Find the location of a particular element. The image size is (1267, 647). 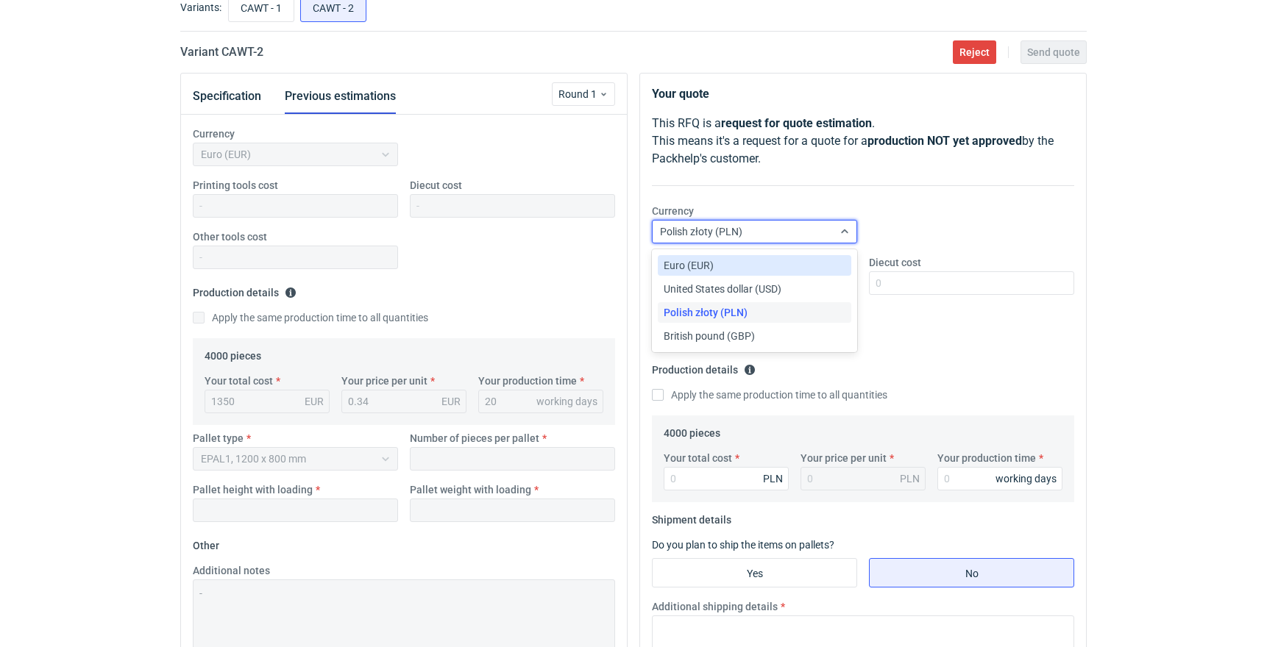

span: United States dollar (USD) is located at coordinates (723, 289).